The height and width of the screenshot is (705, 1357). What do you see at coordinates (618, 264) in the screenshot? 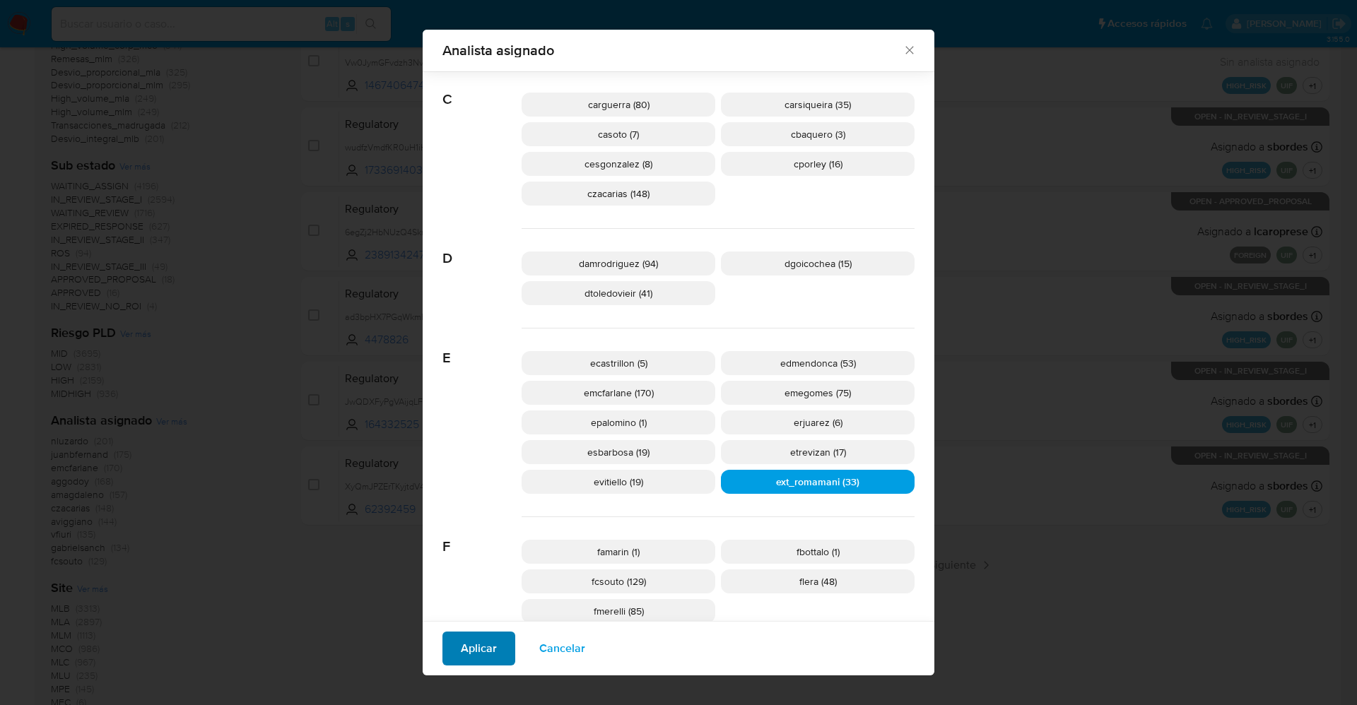
I see `span: damrodriguez (94)` at bounding box center [618, 264].